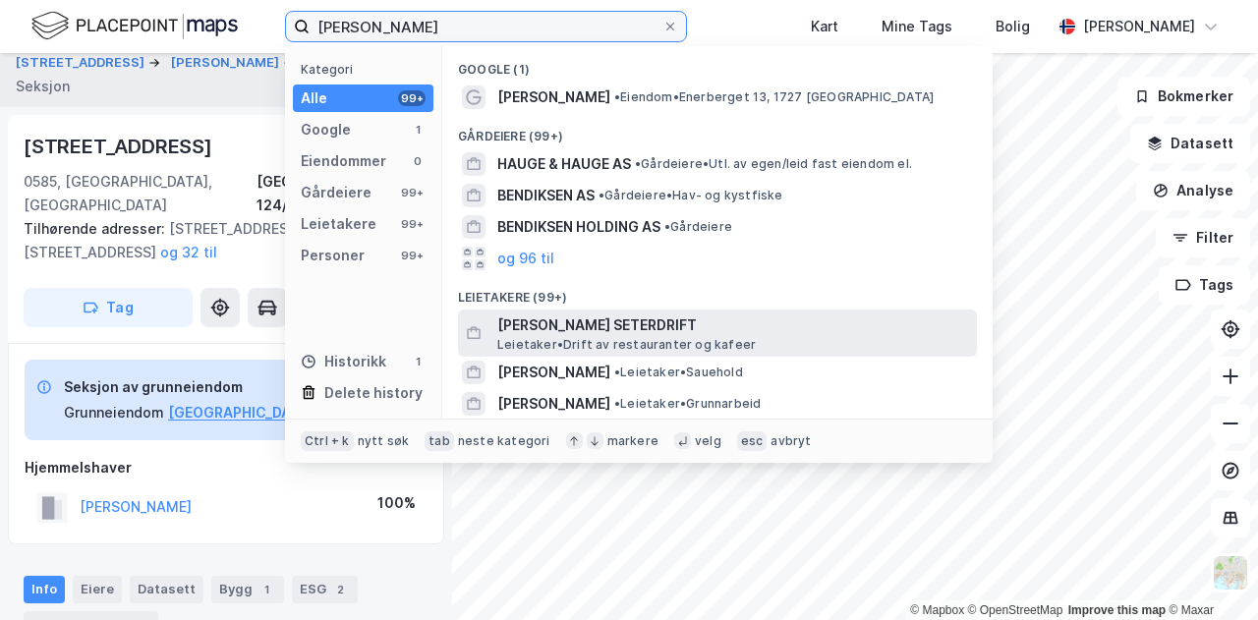 The height and width of the screenshot is (620, 1258). What do you see at coordinates (248, 590) in the screenshot?
I see `div: Bygg` at bounding box center [248, 590].